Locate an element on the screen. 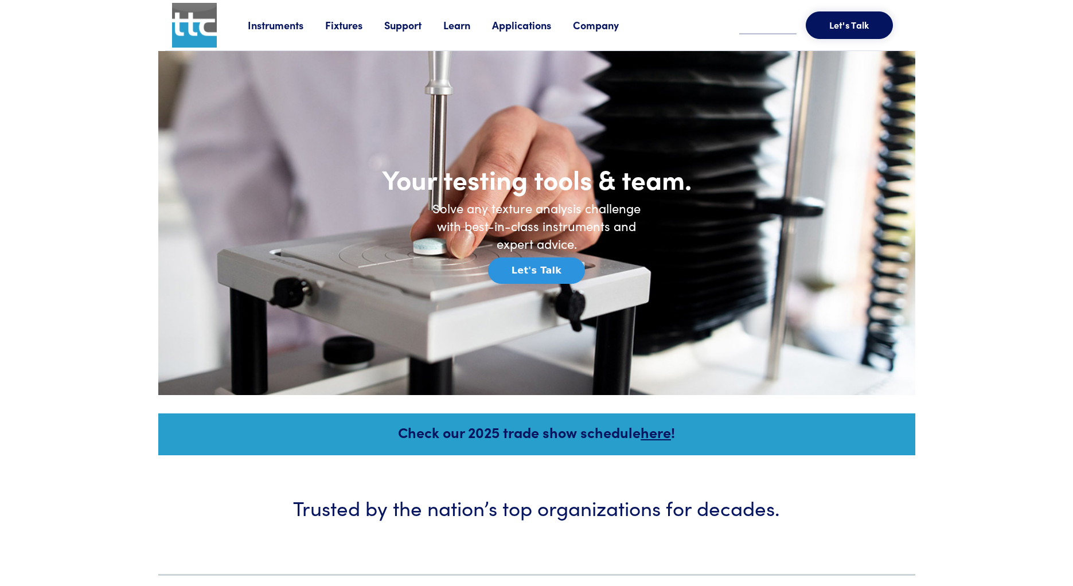 The height and width of the screenshot is (586, 1073). a: Applications is located at coordinates (532, 25).